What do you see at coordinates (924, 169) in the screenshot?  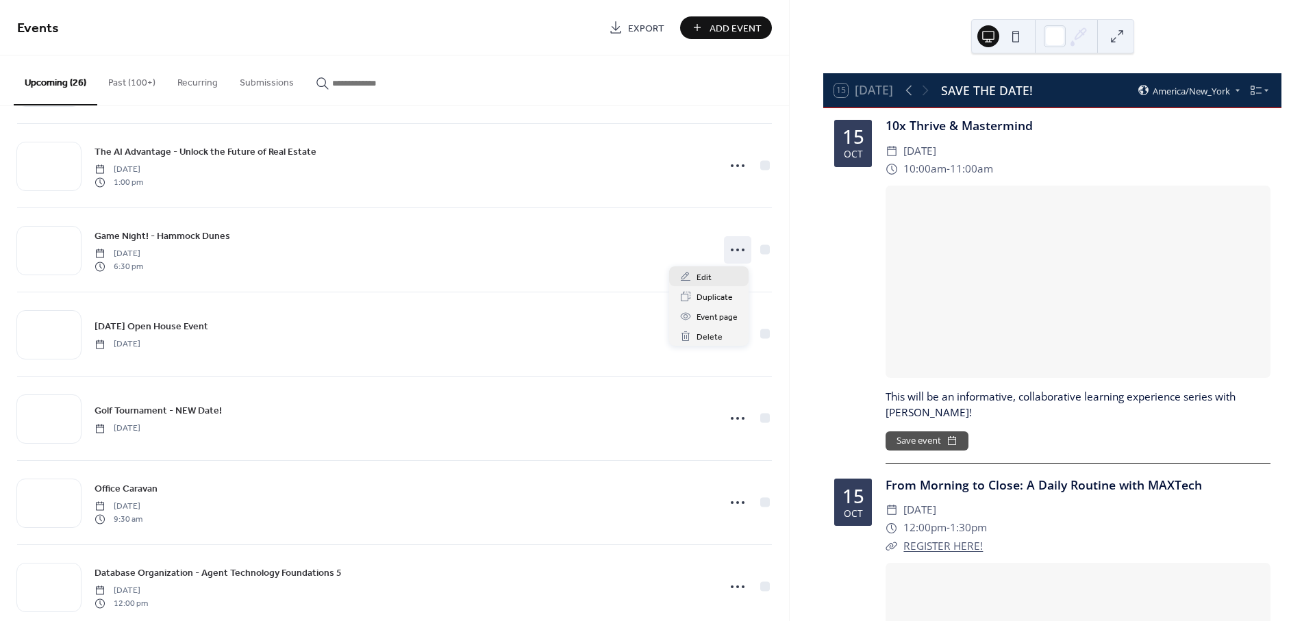 I see `span: 10:00am` at bounding box center [924, 169].